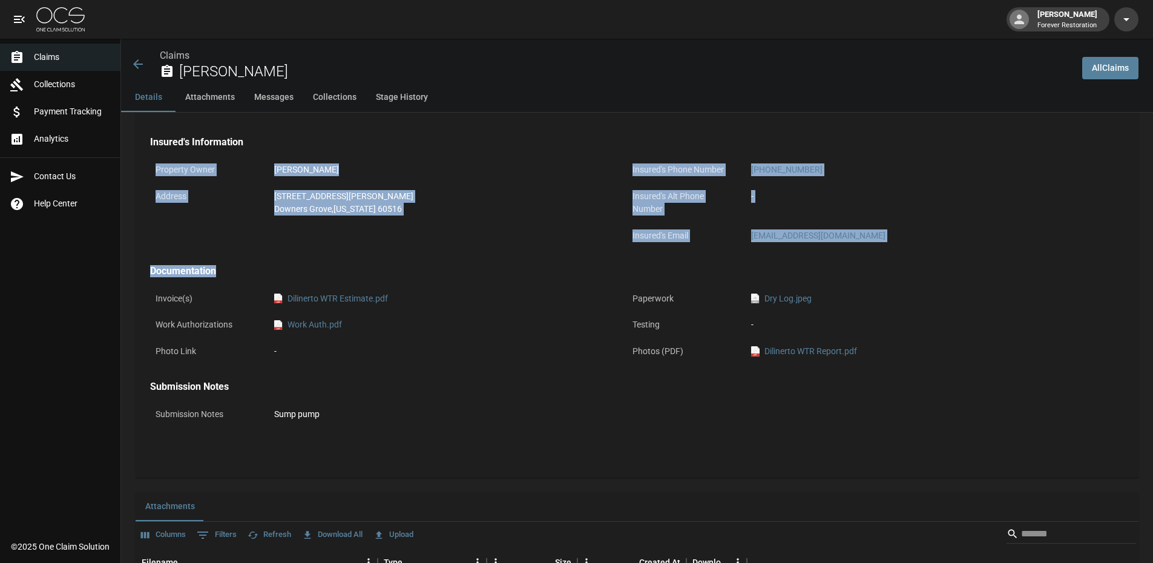 The height and width of the screenshot is (563, 1153). What do you see at coordinates (72, 57) in the screenshot?
I see `span: Claims` at bounding box center [72, 57].